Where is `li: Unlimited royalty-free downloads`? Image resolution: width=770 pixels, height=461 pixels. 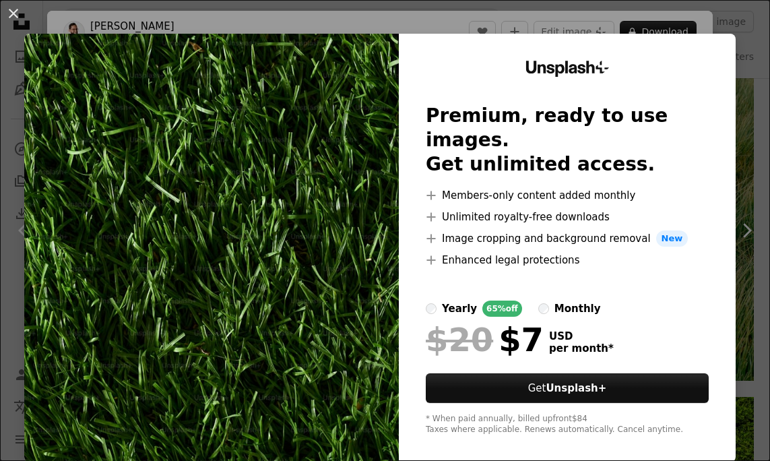 li: Unlimited royalty-free downloads is located at coordinates (567, 217).